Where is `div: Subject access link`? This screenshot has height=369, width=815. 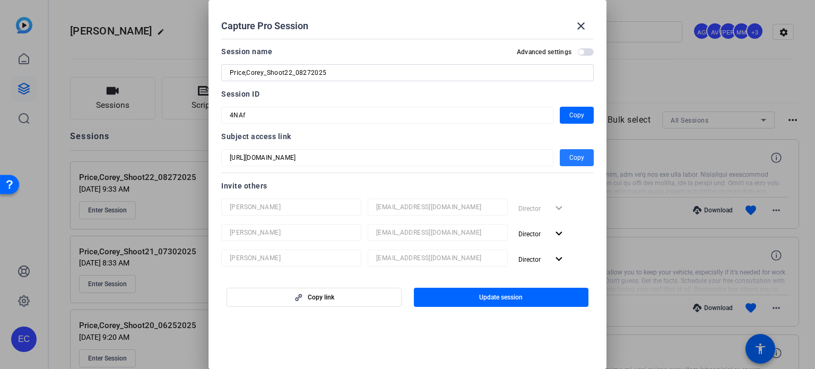
div: Subject access link is located at coordinates (408, 136).